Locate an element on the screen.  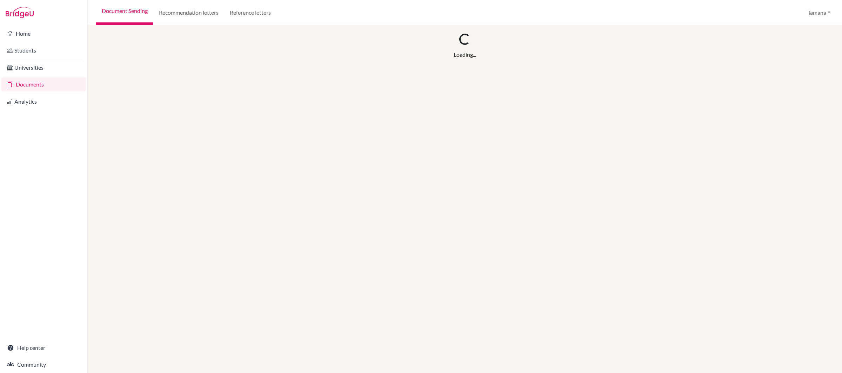
button: Tamana is located at coordinates (819, 13).